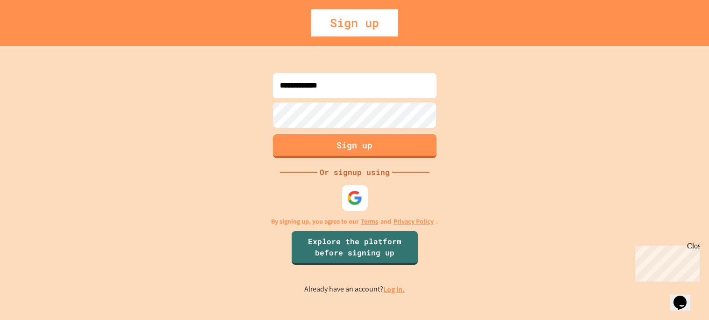  I want to click on div: Chat with us now!Close, so click(34, 31).